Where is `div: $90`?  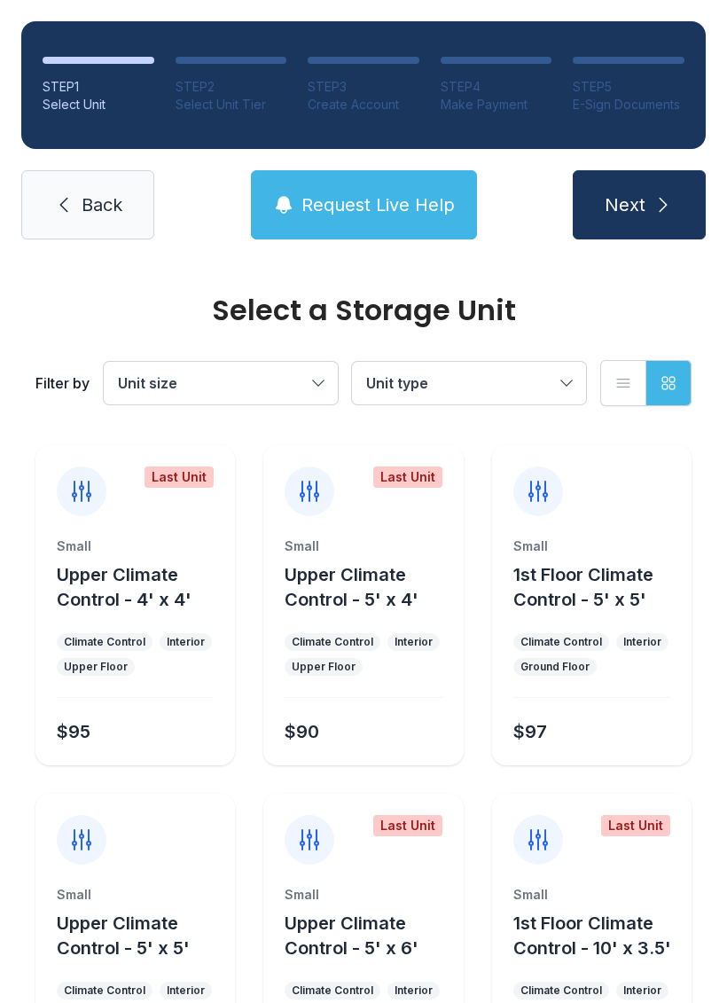
div: $90 is located at coordinates (302, 732).